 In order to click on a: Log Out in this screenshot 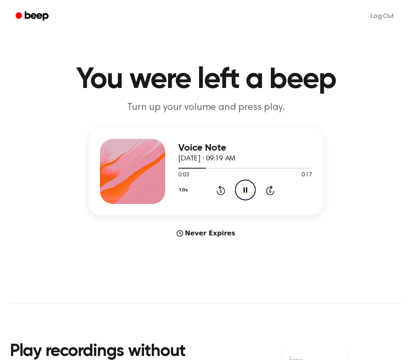, I will do `click(382, 16)`.